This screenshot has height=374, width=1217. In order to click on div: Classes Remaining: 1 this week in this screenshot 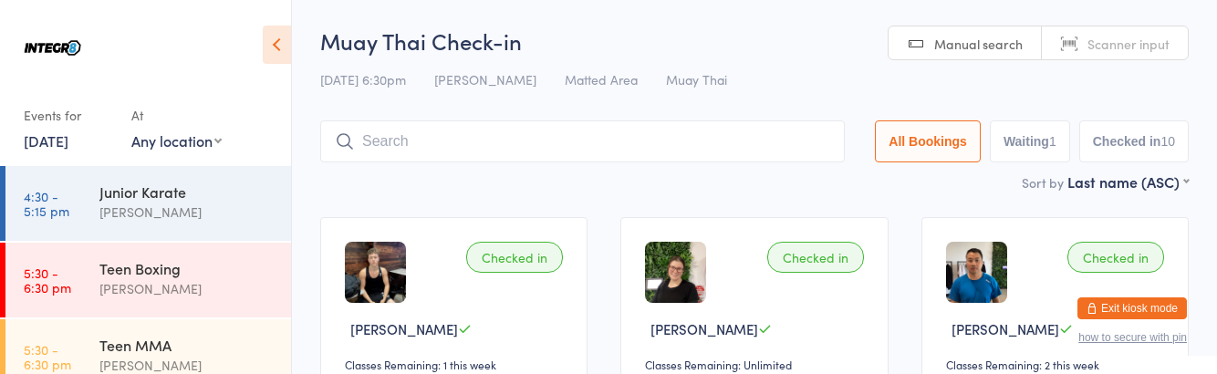, I will do `click(456, 364)`.